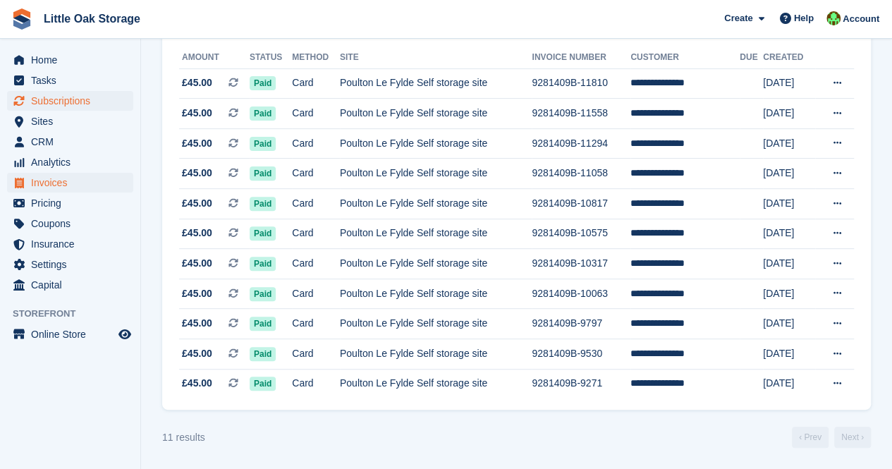  Describe the element at coordinates (810, 437) in the screenshot. I see `a: Previous` at that location.